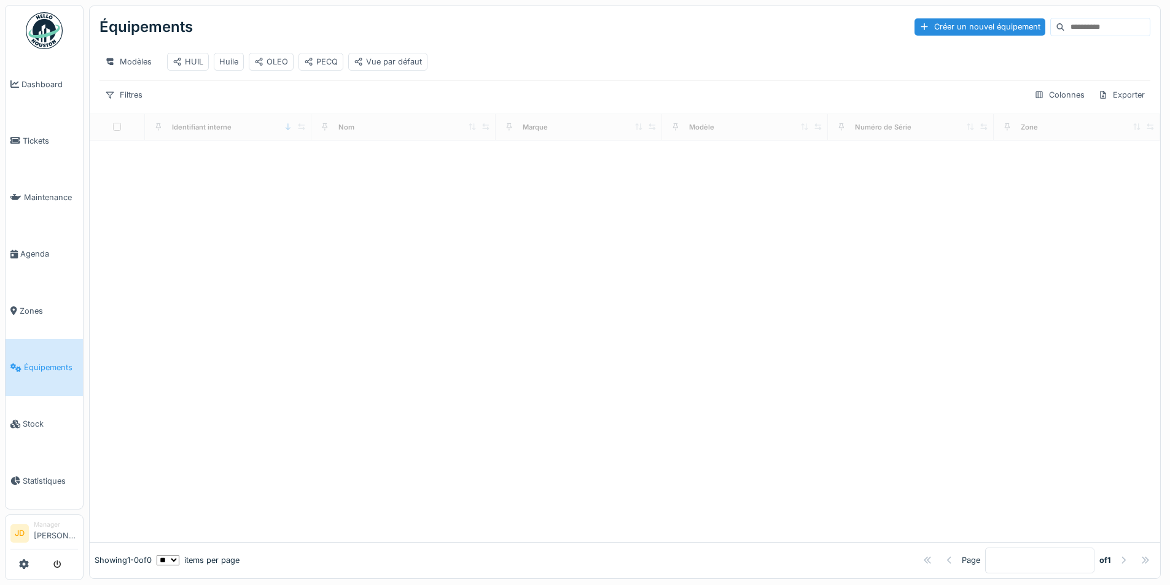  What do you see at coordinates (388, 61) in the screenshot?
I see `div: Vue par défaut` at bounding box center [388, 61].